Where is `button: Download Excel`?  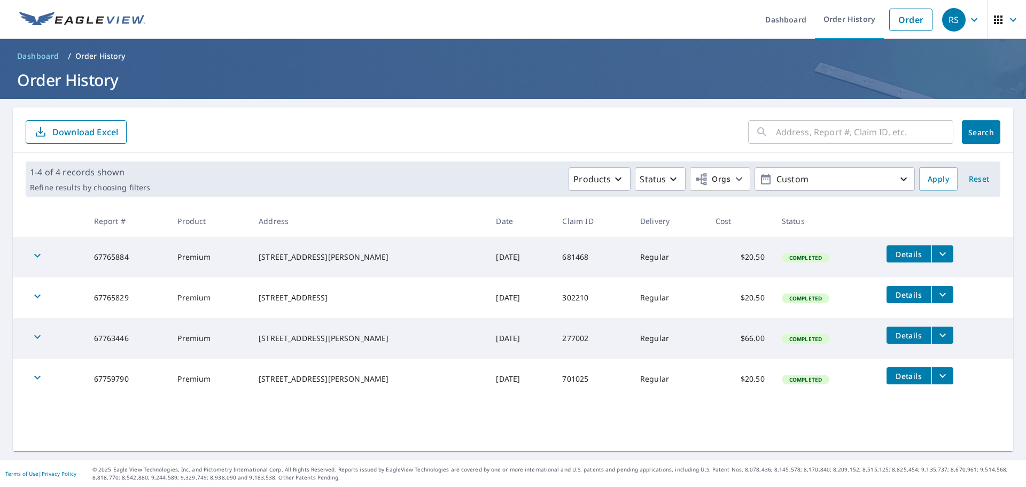
button: Download Excel is located at coordinates (76, 132).